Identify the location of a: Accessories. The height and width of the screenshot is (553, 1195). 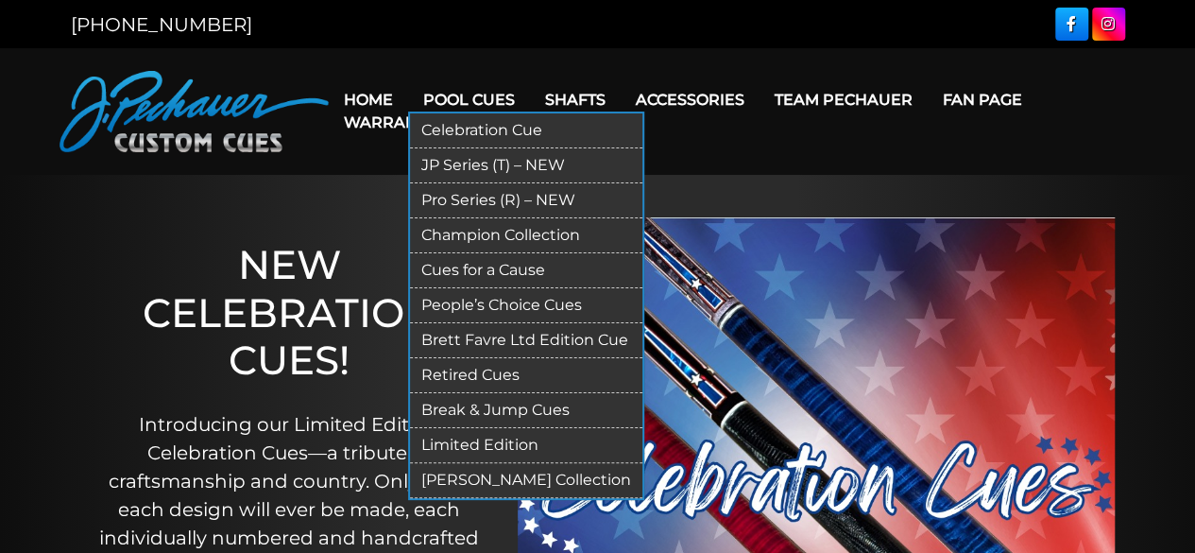
(690, 99).